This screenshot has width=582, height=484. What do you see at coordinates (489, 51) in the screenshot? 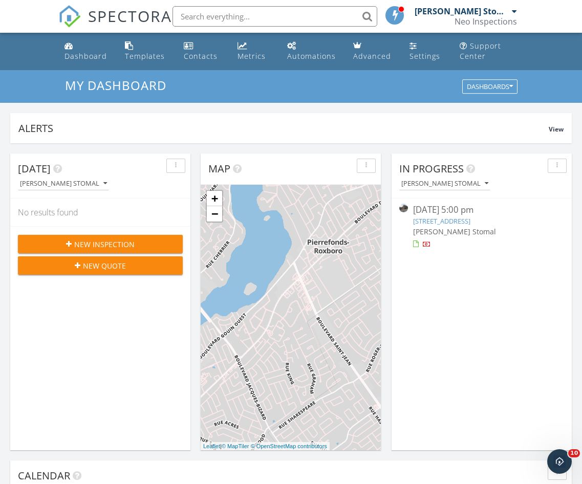
I see `a: Support Center` at bounding box center [489, 51].